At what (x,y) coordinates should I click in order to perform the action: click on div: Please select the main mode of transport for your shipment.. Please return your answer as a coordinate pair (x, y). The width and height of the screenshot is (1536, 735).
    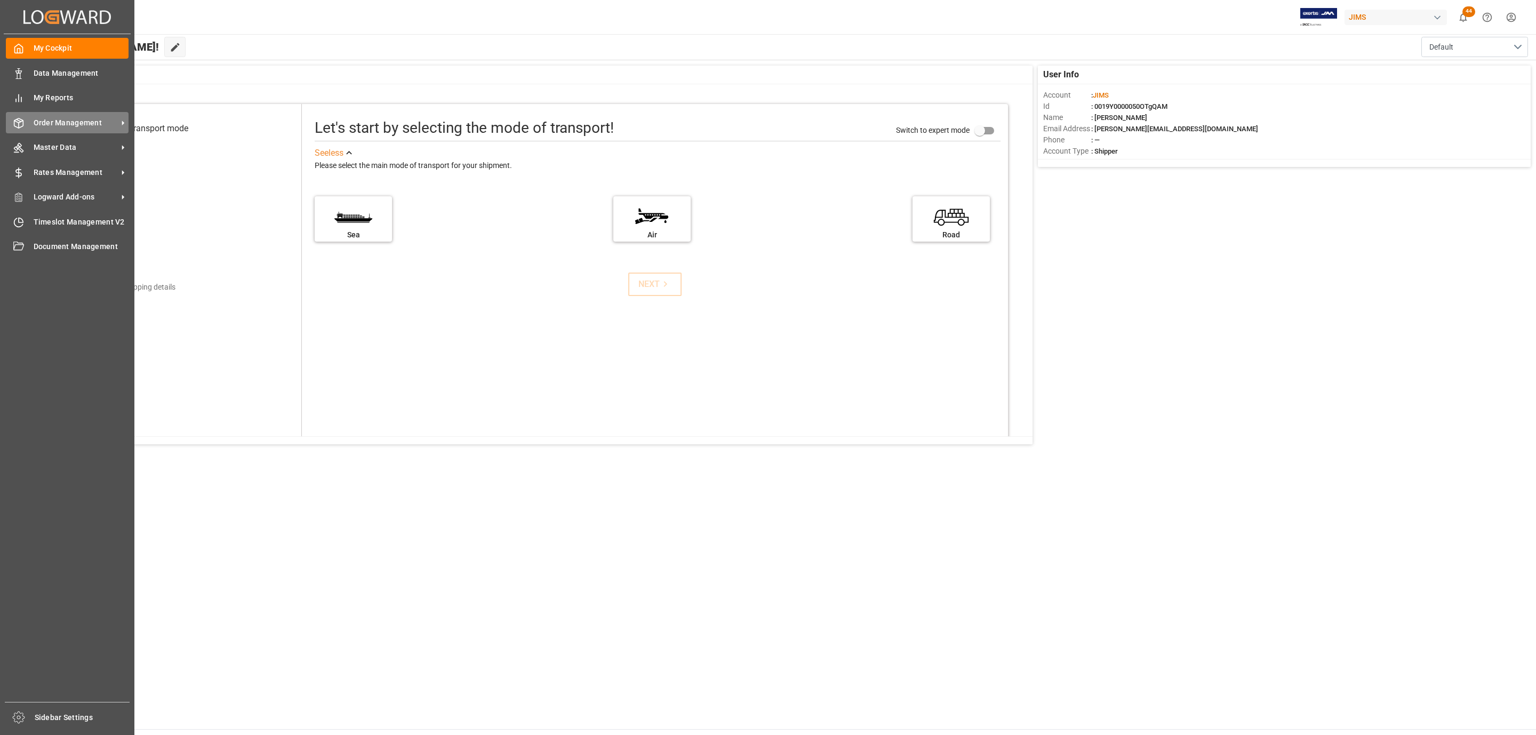
    Looking at the image, I should click on (658, 166).